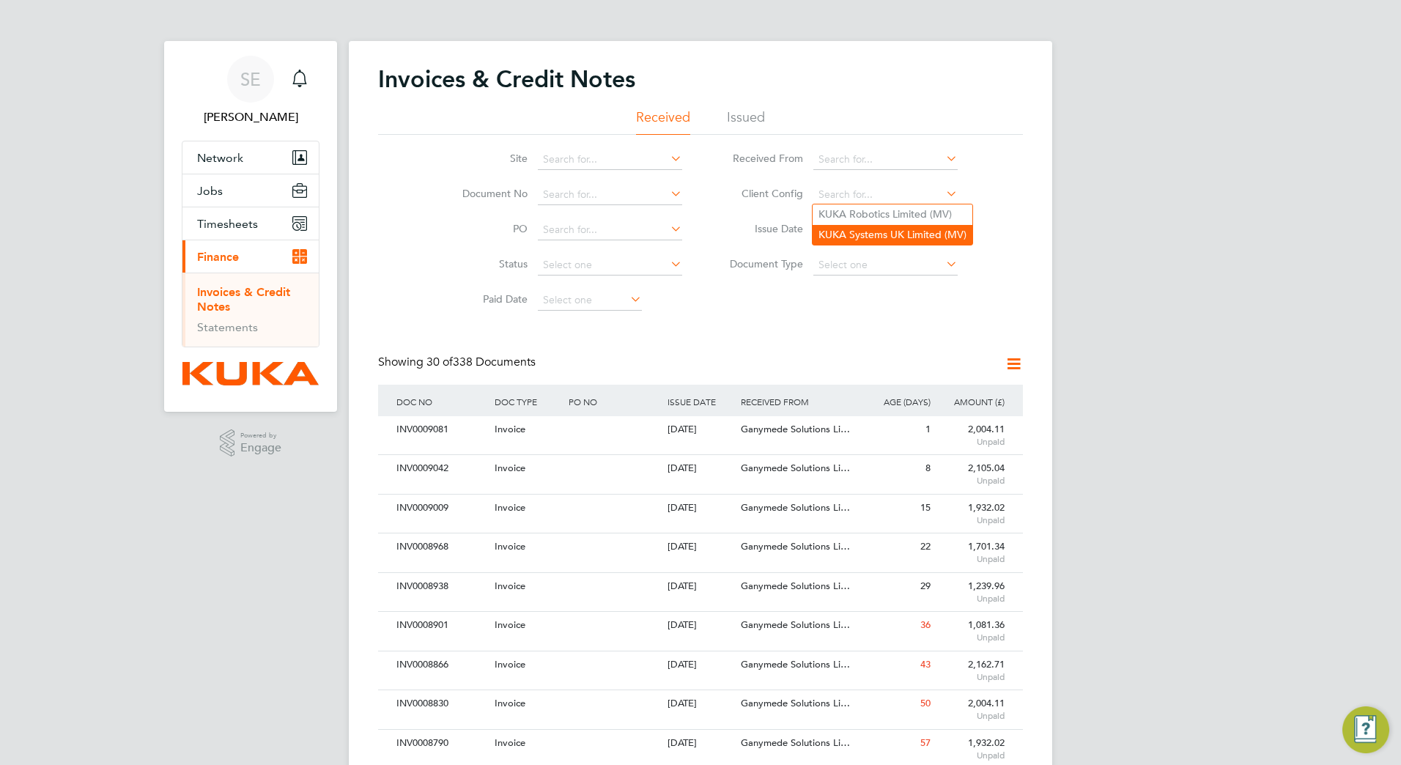 Image resolution: width=1401 pixels, height=765 pixels. I want to click on label: Client Config, so click(760, 193).